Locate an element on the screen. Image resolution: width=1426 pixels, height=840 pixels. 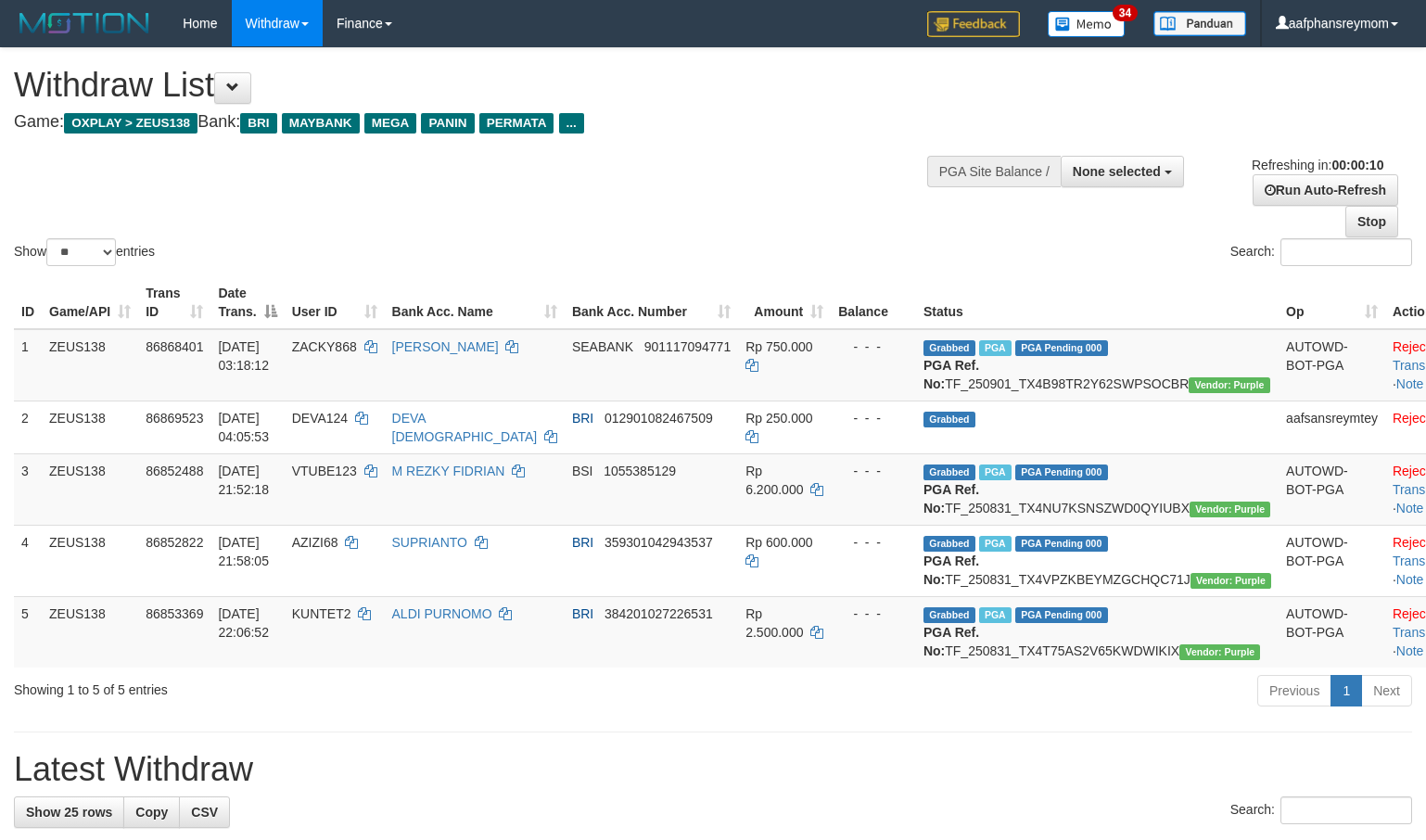
a: ALDI PURNOMO is located at coordinates (442, 613).